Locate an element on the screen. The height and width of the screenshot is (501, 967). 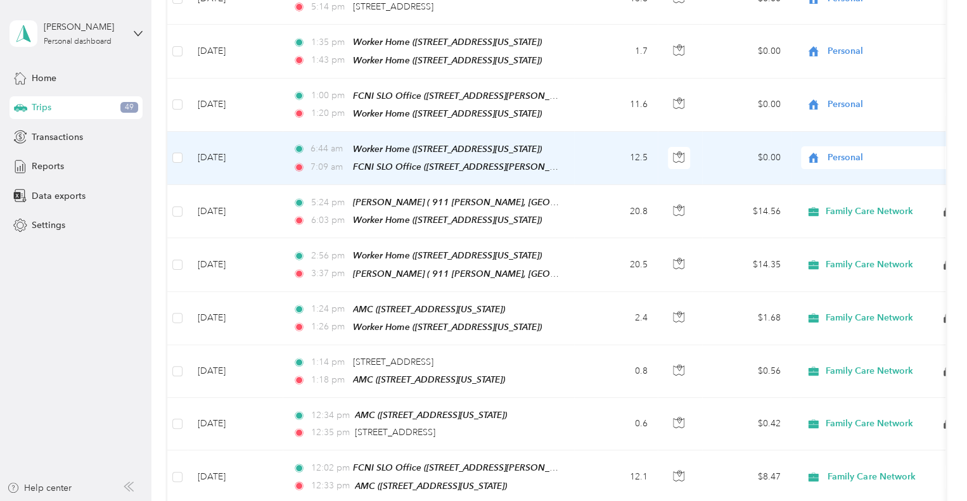
div: Personal dashboard is located at coordinates (77, 42).